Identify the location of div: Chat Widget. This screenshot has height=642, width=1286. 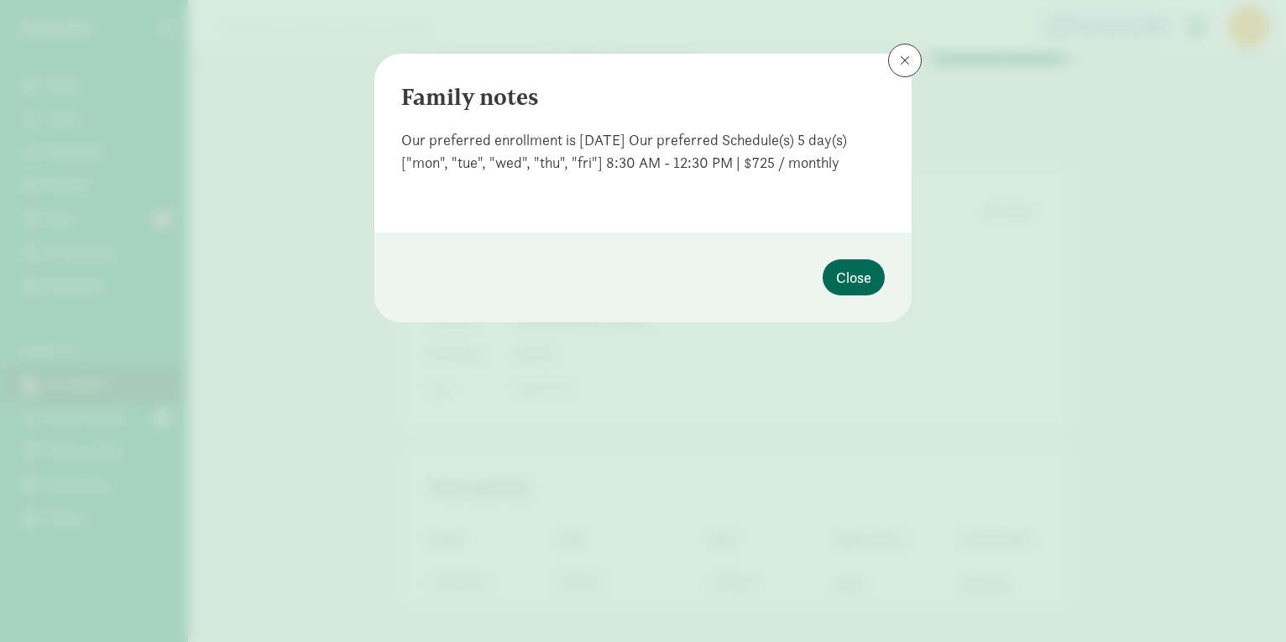
(1244, 602).